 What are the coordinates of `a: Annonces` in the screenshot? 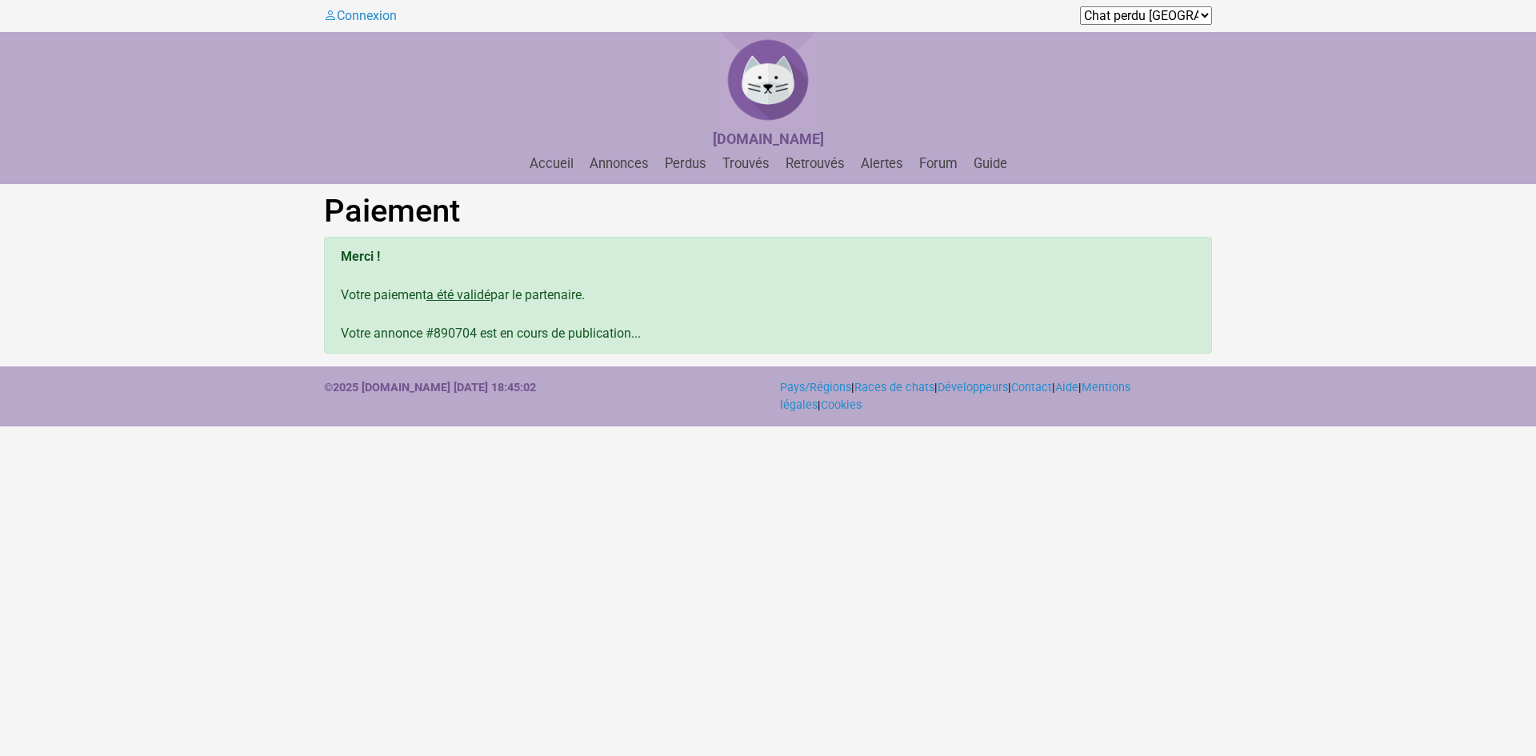 It's located at (619, 163).